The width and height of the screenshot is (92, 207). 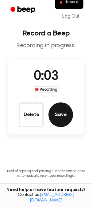 I want to click on span: 0:03, so click(x=46, y=76).